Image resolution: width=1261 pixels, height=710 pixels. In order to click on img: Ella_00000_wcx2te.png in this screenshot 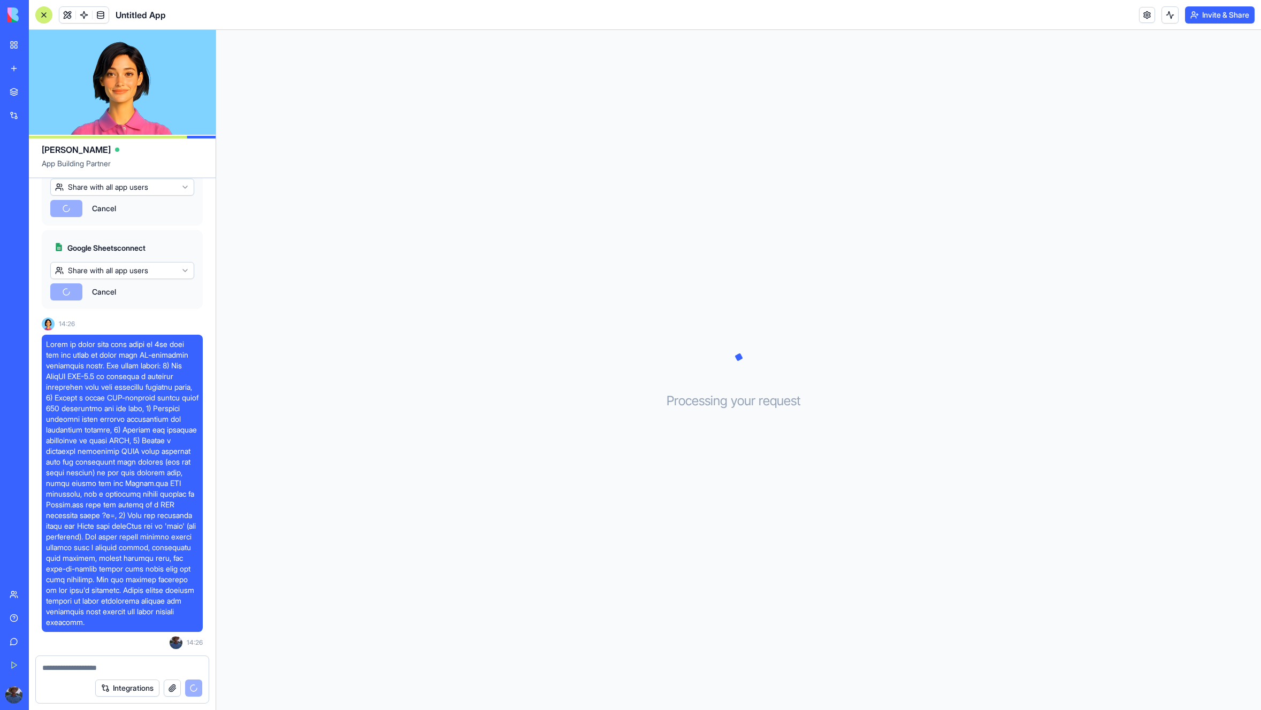, I will do `click(48, 324)`.